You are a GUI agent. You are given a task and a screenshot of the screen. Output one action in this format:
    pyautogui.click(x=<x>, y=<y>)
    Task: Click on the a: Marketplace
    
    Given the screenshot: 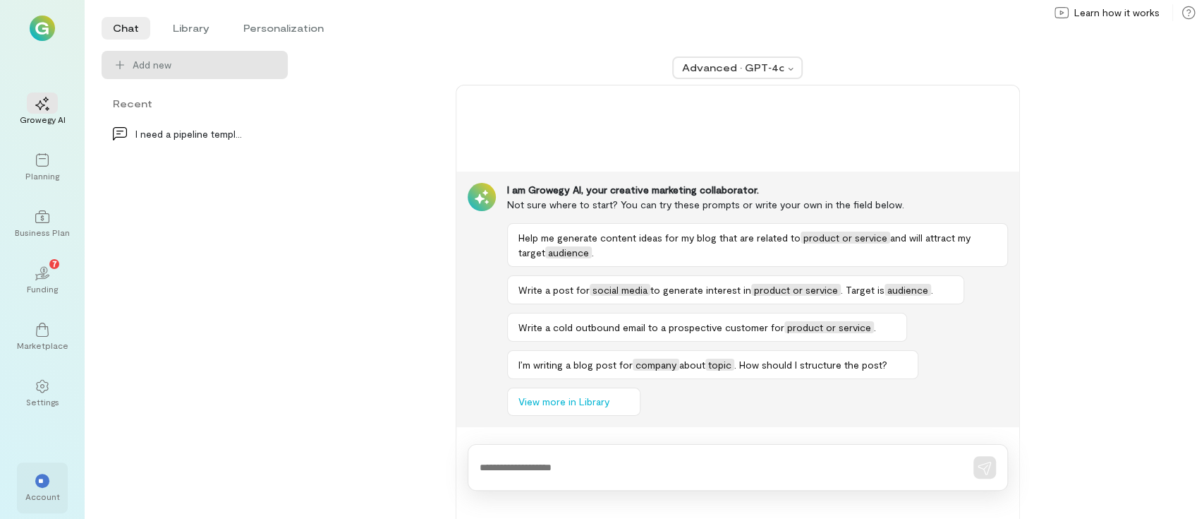 What is the action you would take?
    pyautogui.click(x=42, y=337)
    